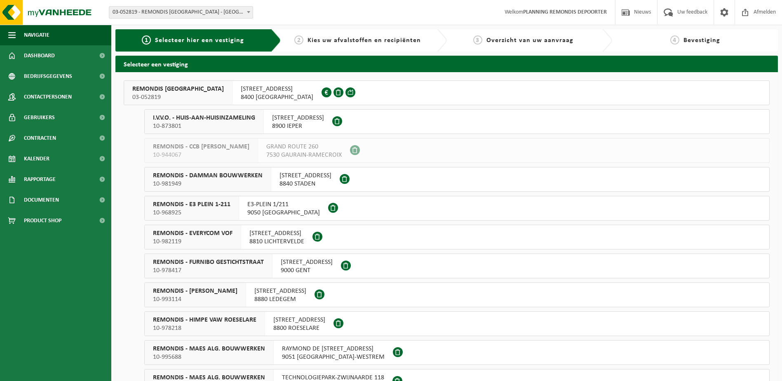 Image resolution: width=782 pixels, height=381 pixels. Describe the element at coordinates (530, 40) in the screenshot. I see `span: Overzicht van uw aanvraag` at that location.